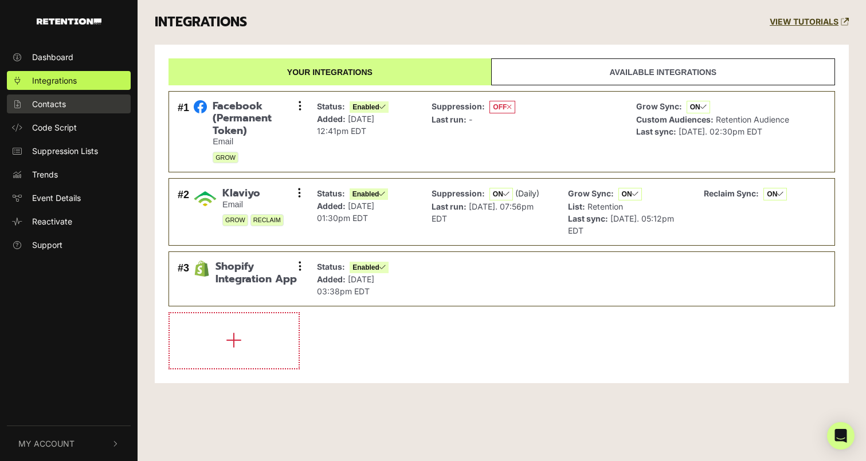 Image resolution: width=866 pixels, height=461 pixels. I want to click on span: Reactivate, so click(52, 221).